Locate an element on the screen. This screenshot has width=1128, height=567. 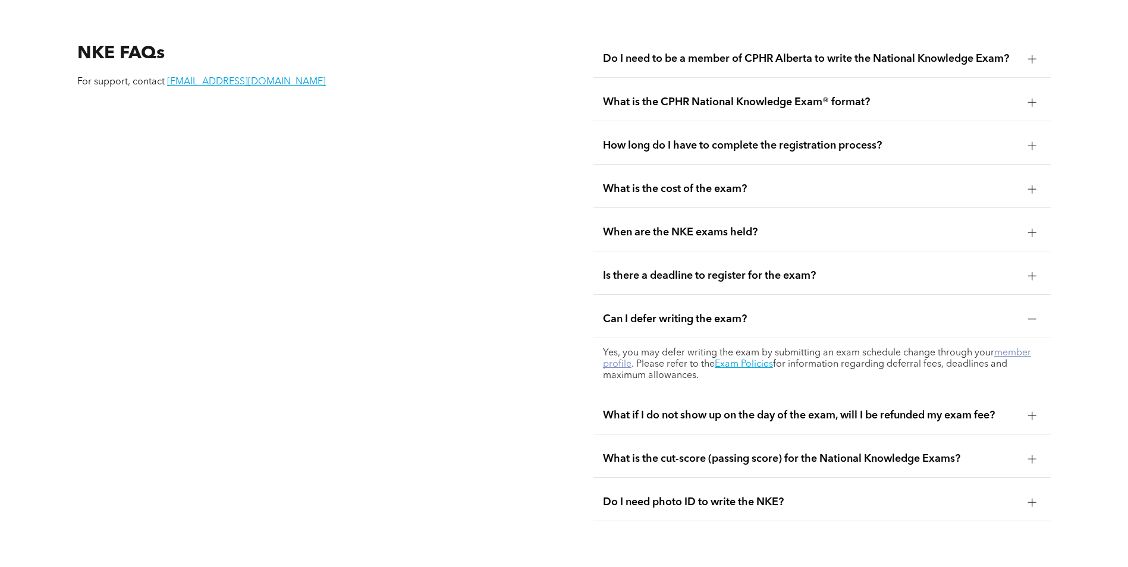
a: Exam Policies is located at coordinates (744, 365).